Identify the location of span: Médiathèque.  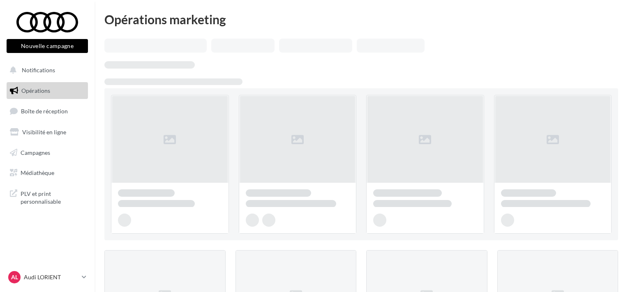
(37, 173).